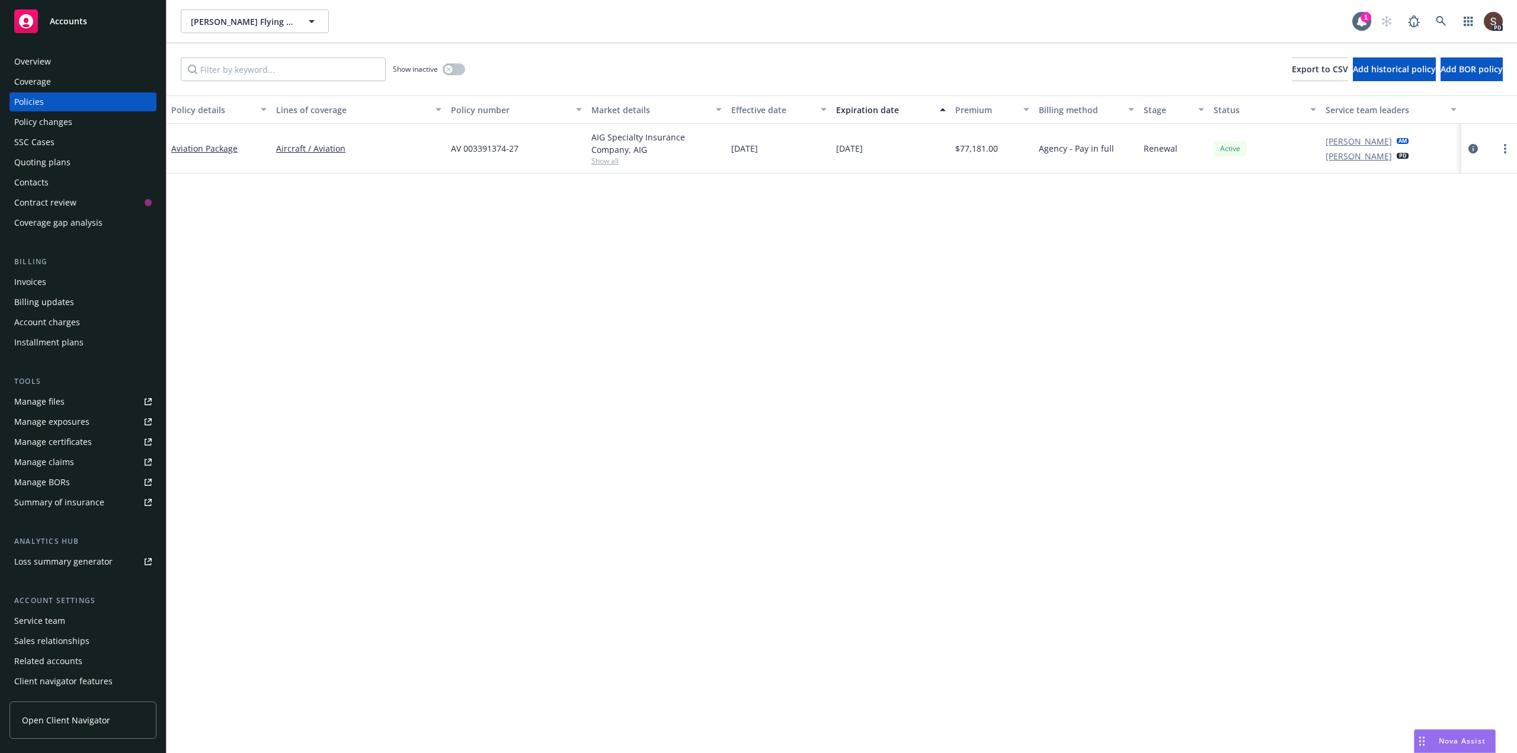 The width and height of the screenshot is (1517, 753). Describe the element at coordinates (31, 183) in the screenshot. I see `div: Contacts` at that location.